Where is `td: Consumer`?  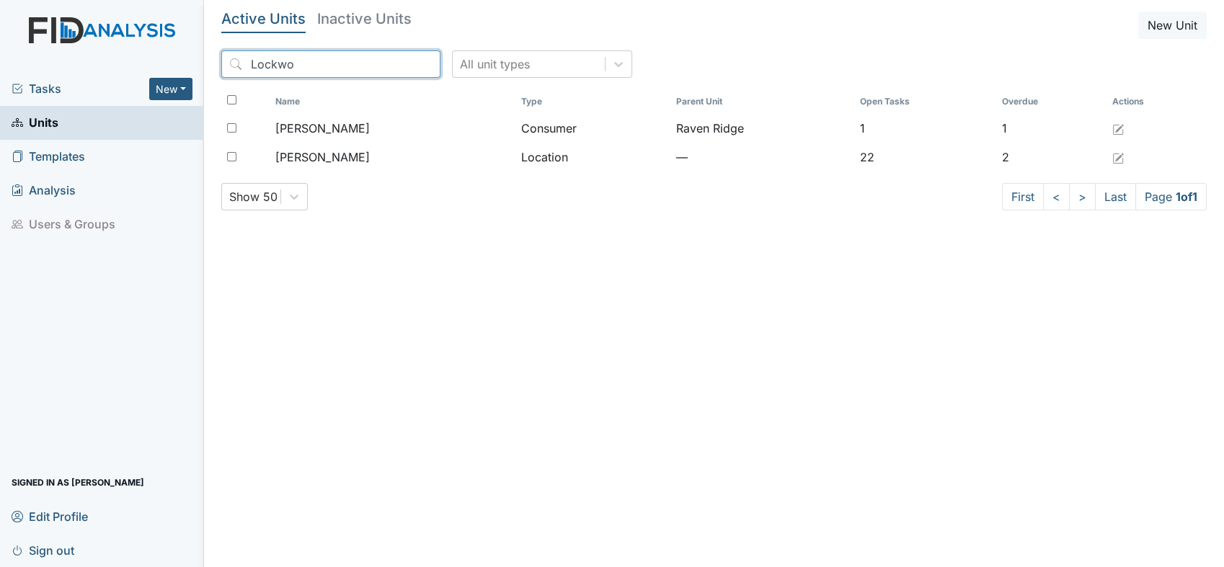 td: Consumer is located at coordinates (592, 128).